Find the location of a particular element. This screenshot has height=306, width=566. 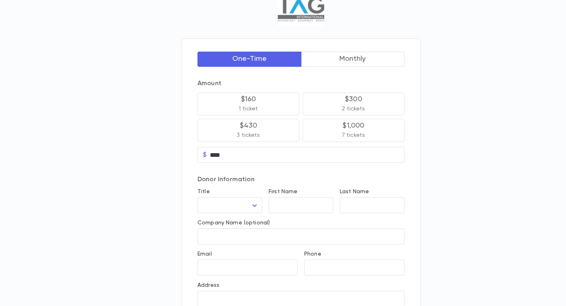

label: Phone is located at coordinates (313, 254).